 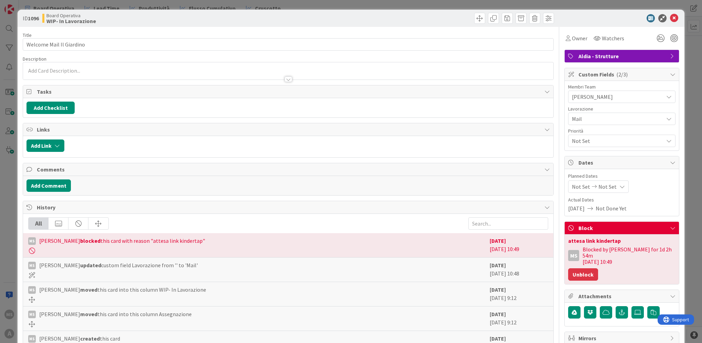 What do you see at coordinates (289, 129) in the screenshot?
I see `span: Links` at bounding box center [289, 129].